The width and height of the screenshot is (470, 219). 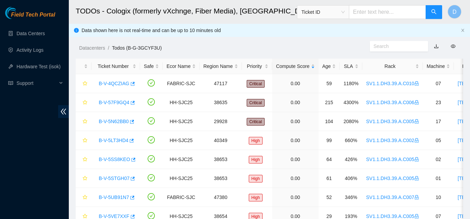 I want to click on span: read, so click(x=11, y=83).